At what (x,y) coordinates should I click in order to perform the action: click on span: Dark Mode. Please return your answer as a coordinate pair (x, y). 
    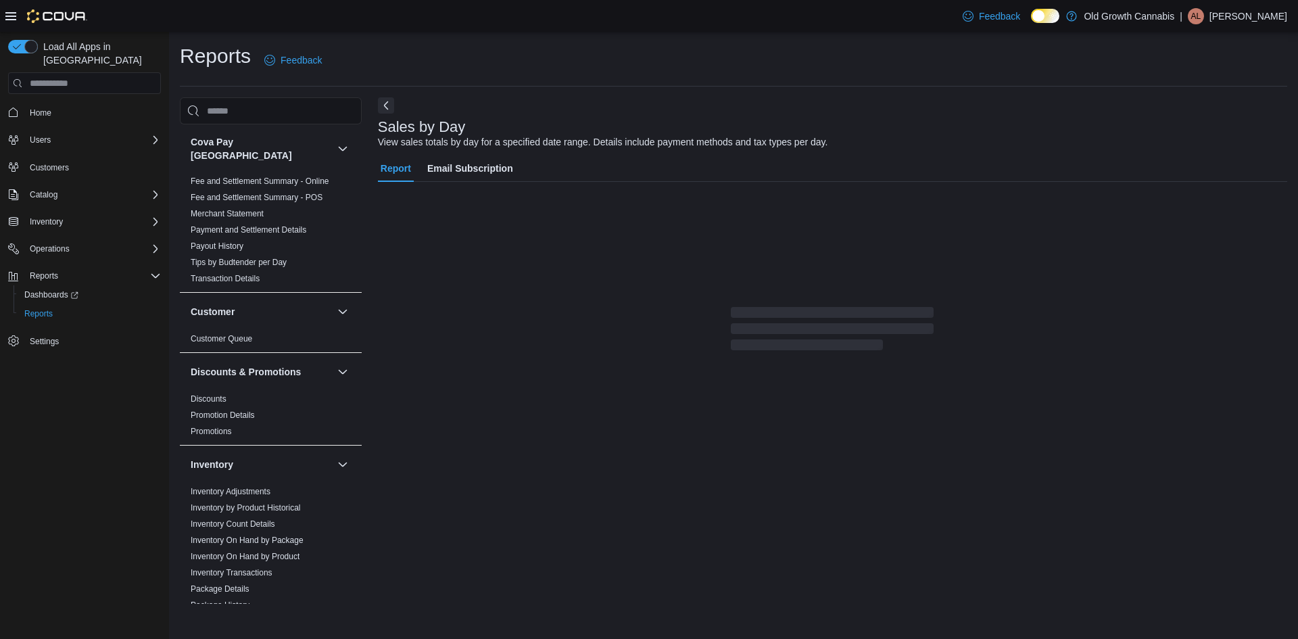
    Looking at the image, I should click on (1031, 23).